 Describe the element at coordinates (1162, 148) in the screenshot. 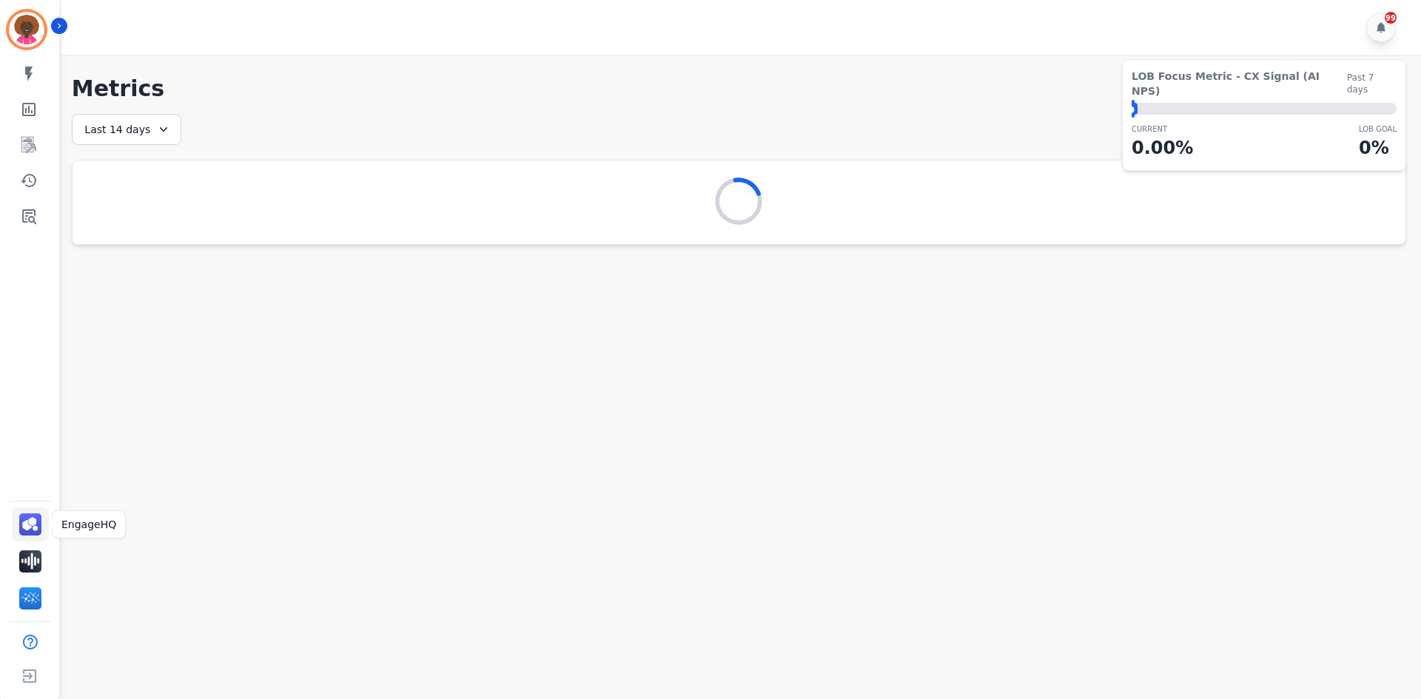

I see `p: 0.00 %` at that location.